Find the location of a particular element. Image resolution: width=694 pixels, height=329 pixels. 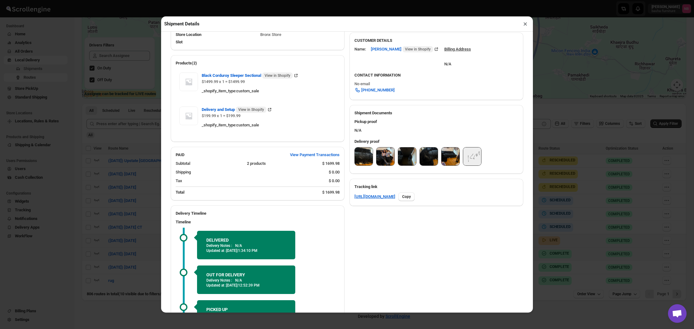

h3: Timeline is located at coordinates (258, 222).